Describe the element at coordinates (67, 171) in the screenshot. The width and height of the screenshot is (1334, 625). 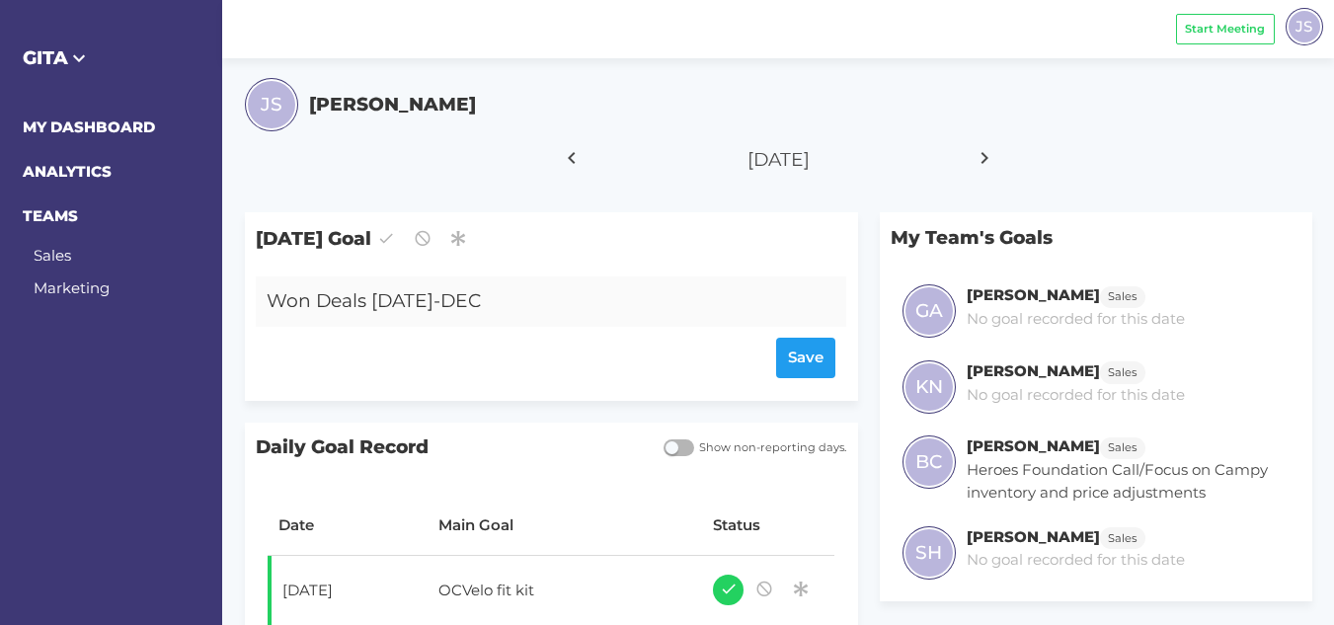
I see `a: ANALYTICS` at that location.